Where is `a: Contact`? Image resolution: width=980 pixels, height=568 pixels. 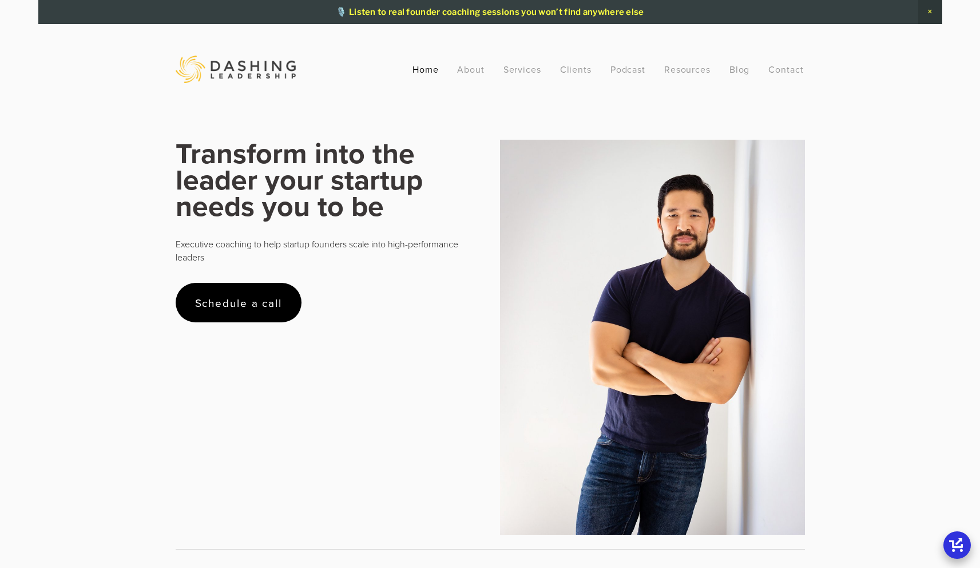 a: Contact is located at coordinates (786, 69).